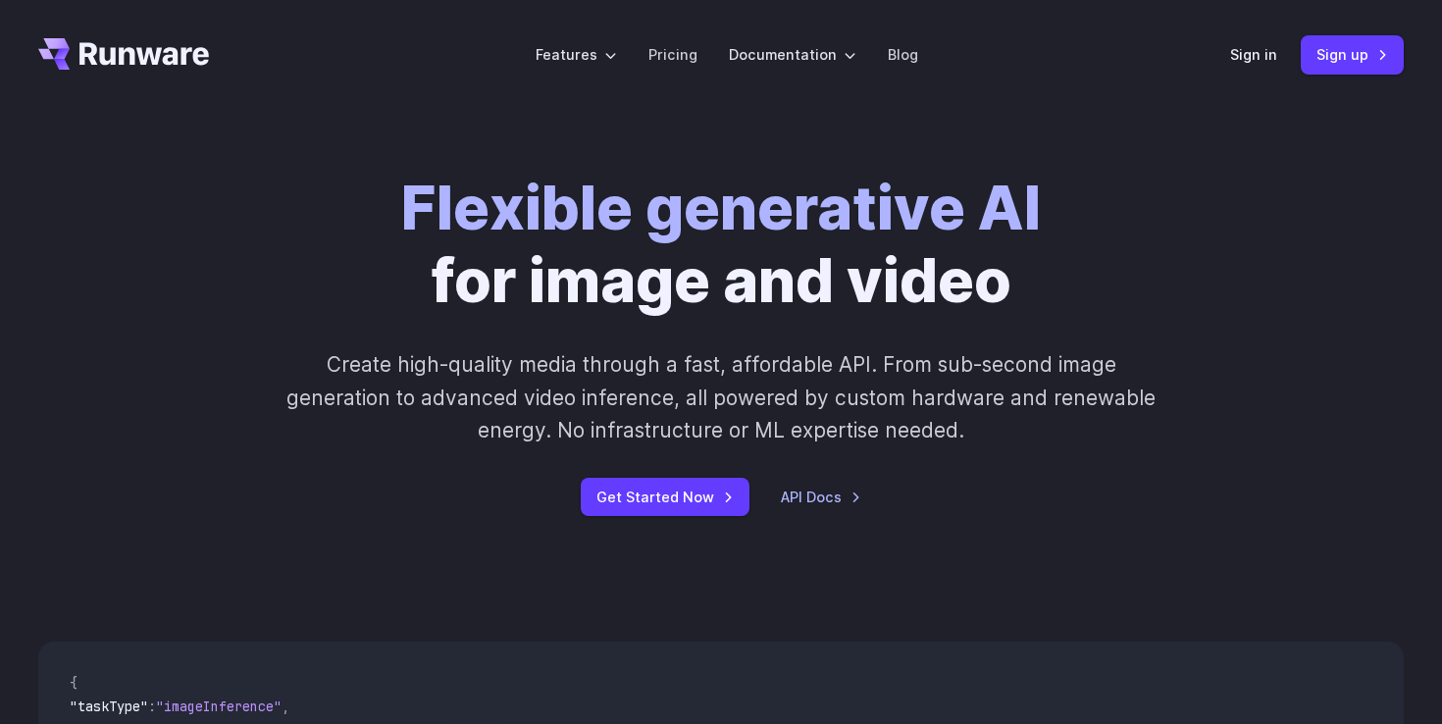  I want to click on label: Features, so click(576, 54).